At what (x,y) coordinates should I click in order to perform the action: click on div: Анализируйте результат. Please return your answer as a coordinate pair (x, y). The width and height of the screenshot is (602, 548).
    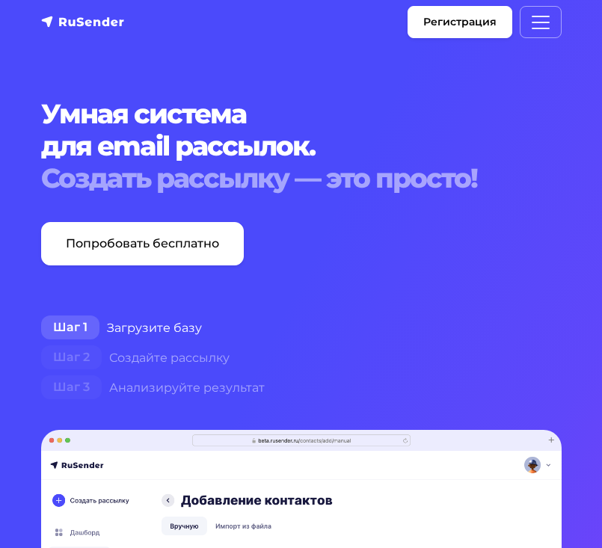
    Looking at the image, I should click on (301, 388).